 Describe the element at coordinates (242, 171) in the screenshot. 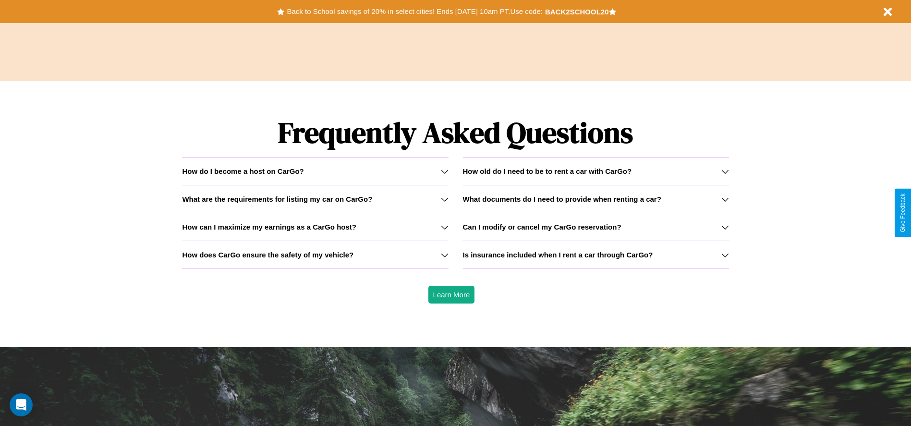

I see `h3: How do I become a host on CarGo?` at that location.